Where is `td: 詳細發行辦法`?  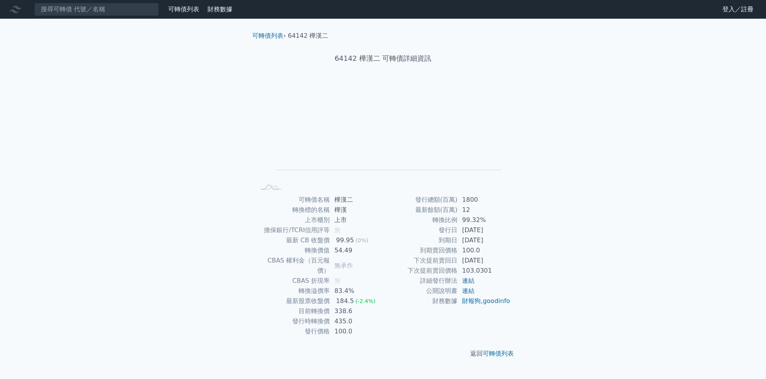 td: 詳細發行辦法 is located at coordinates (420, 281).